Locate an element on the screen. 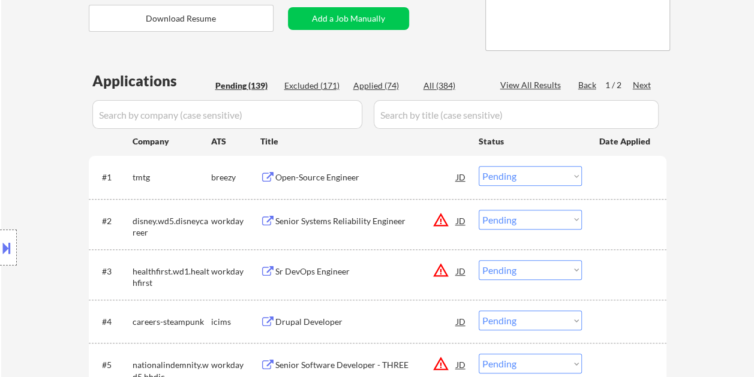  div: Next is located at coordinates (643, 85).